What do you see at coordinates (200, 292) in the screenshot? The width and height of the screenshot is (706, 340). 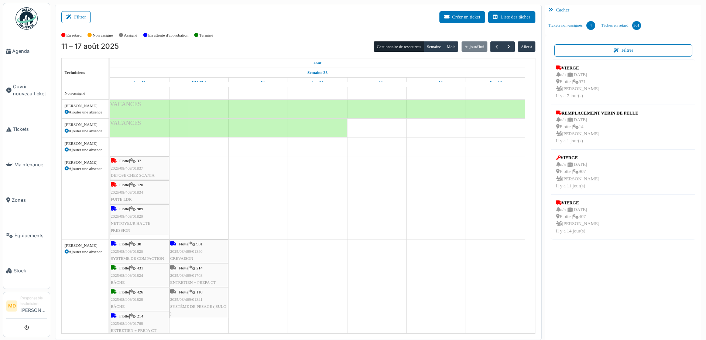 I see `span: 110` at bounding box center [200, 292].